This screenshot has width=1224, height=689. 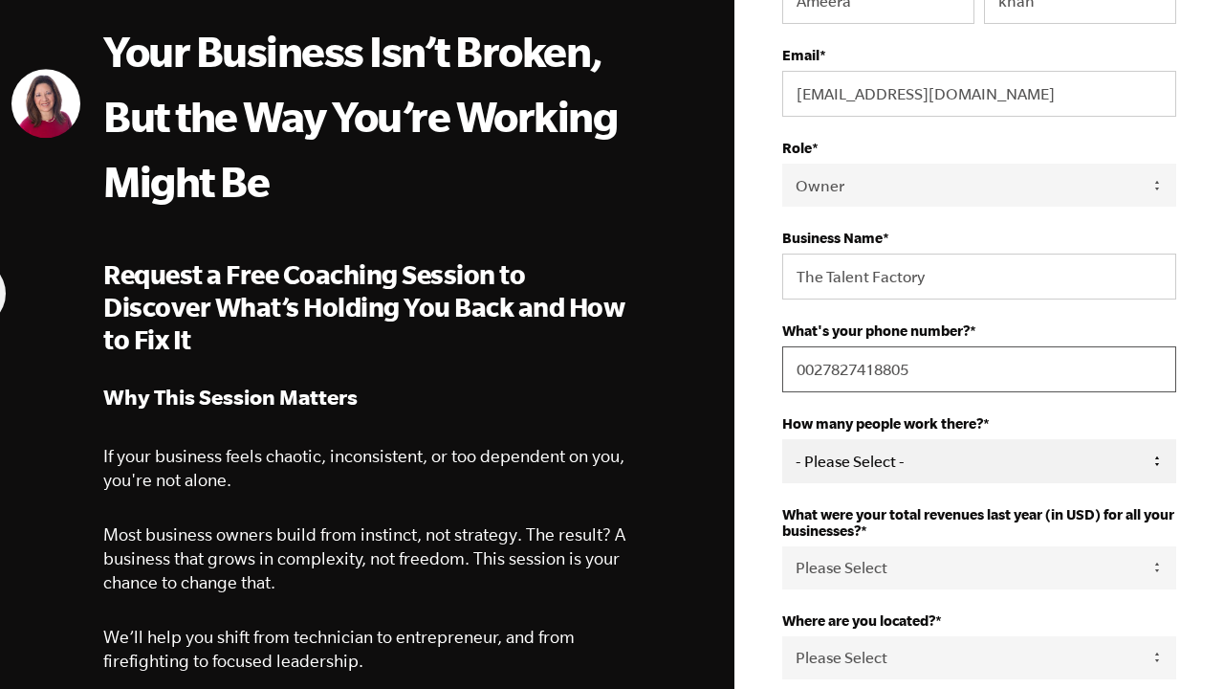 I want to click on span: We’ll help you shift from technician to entrepreneur, and from firefighting to focused leadership., so click(x=339, y=648).